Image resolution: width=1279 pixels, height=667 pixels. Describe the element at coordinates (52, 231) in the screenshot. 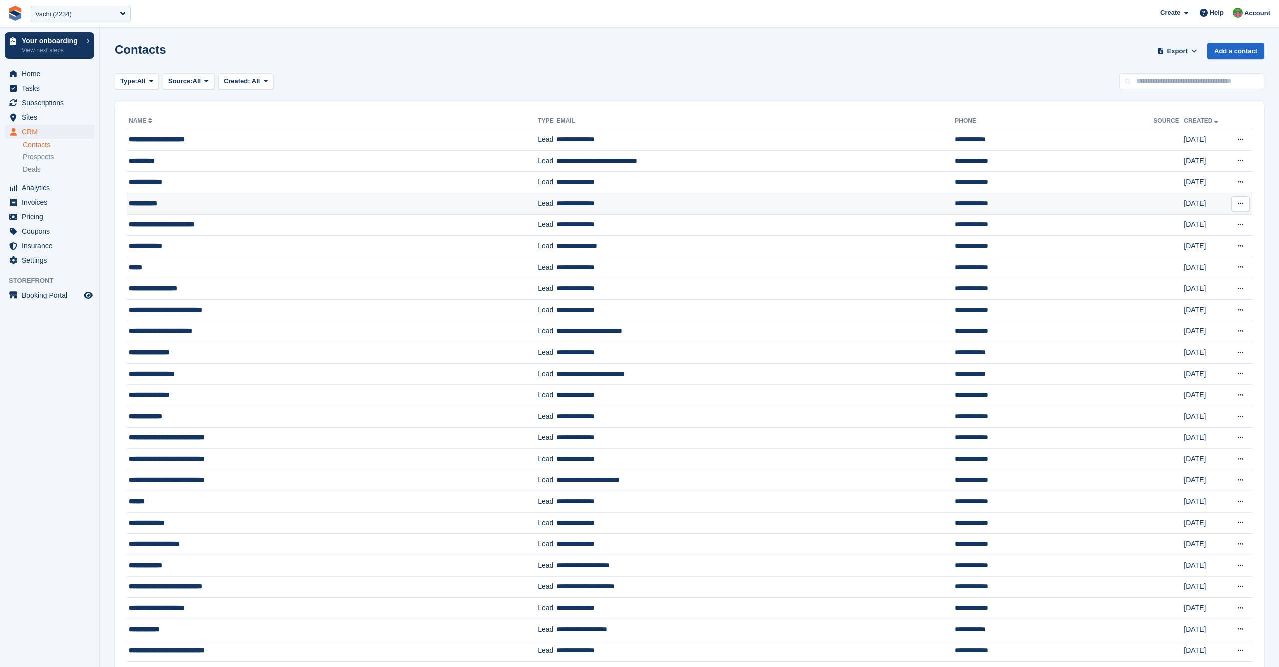

I see `span: Coupons` at that location.